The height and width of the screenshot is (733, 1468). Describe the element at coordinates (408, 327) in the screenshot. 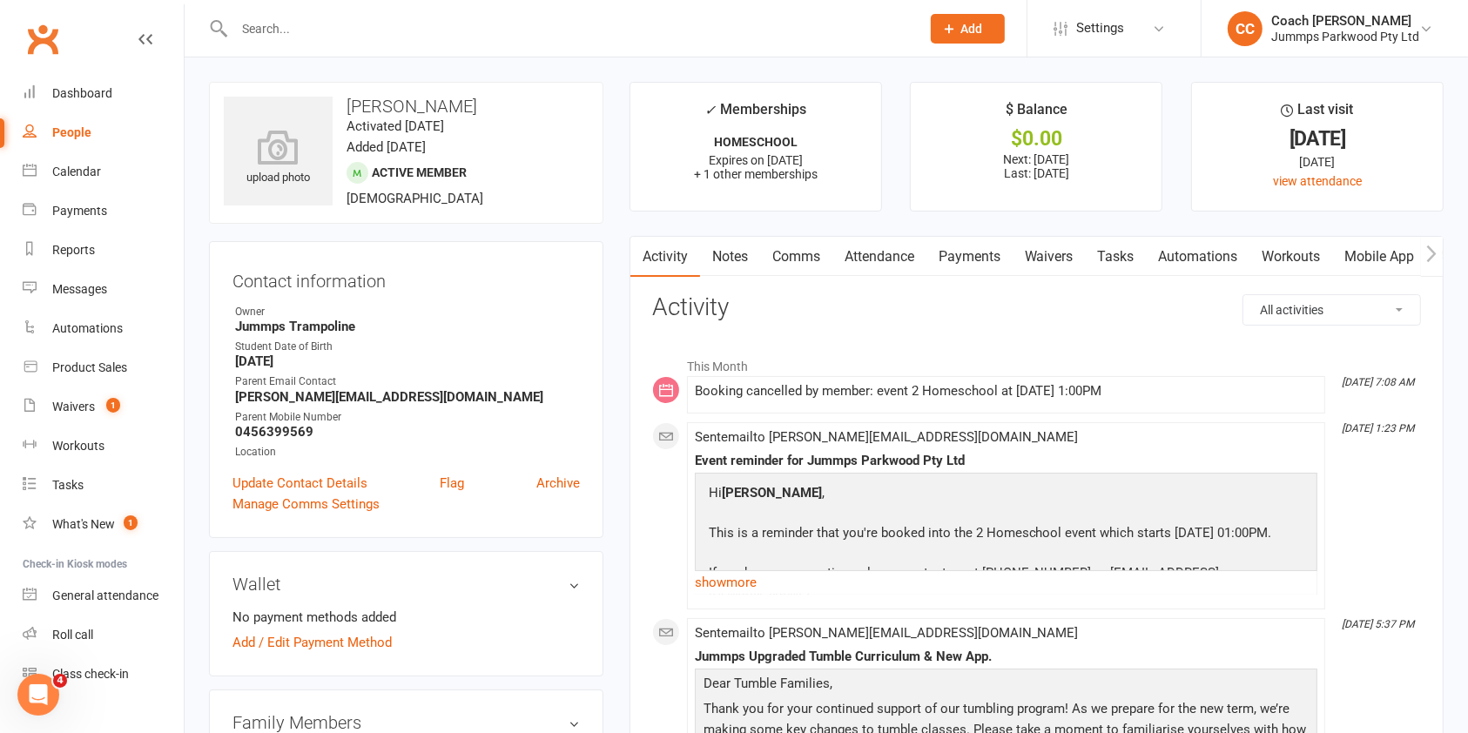

I see `strong: Jummps Trampoline` at that location.